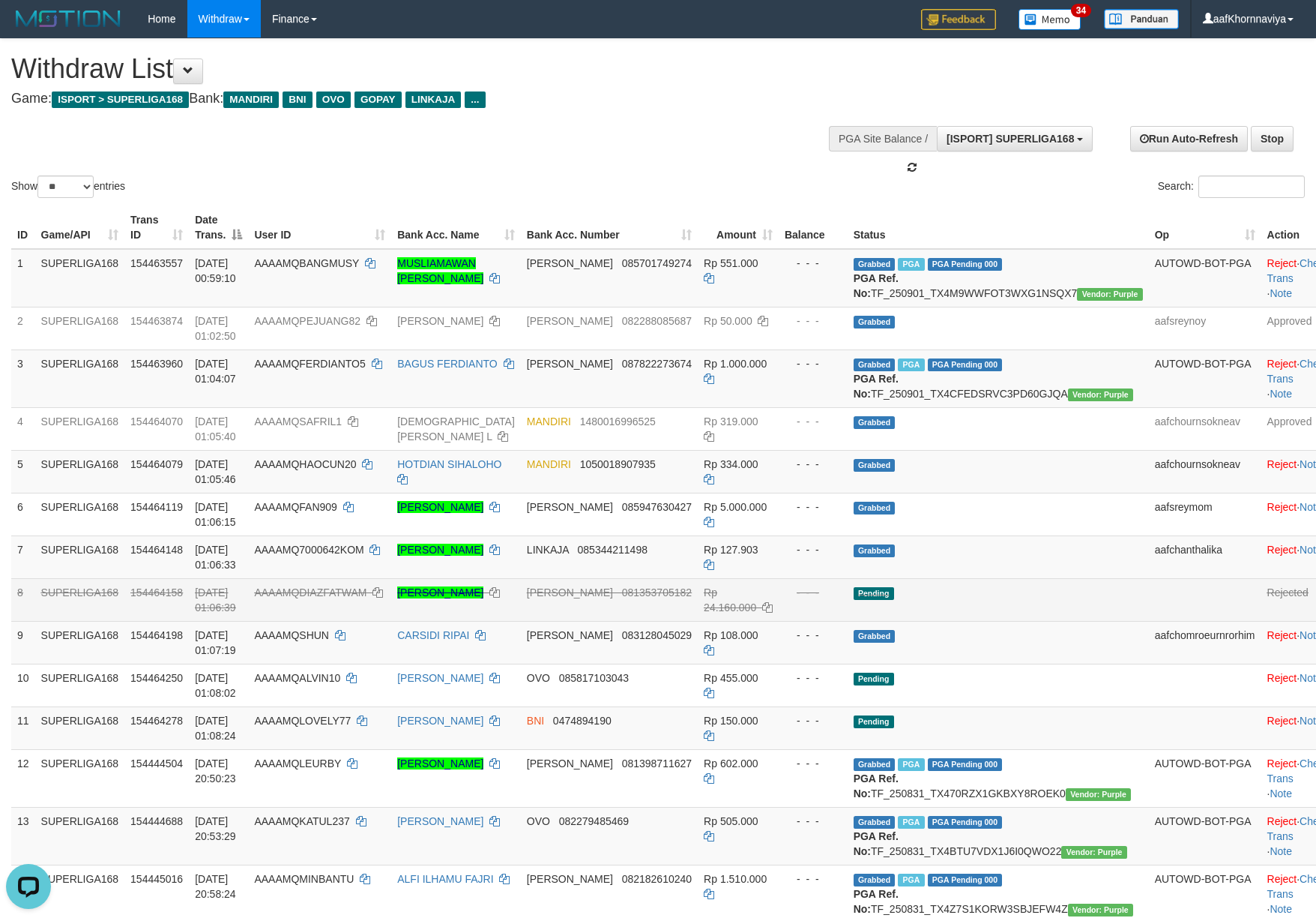 The image size is (1316, 921). I want to click on td: aafchanthalika, so click(1205, 556).